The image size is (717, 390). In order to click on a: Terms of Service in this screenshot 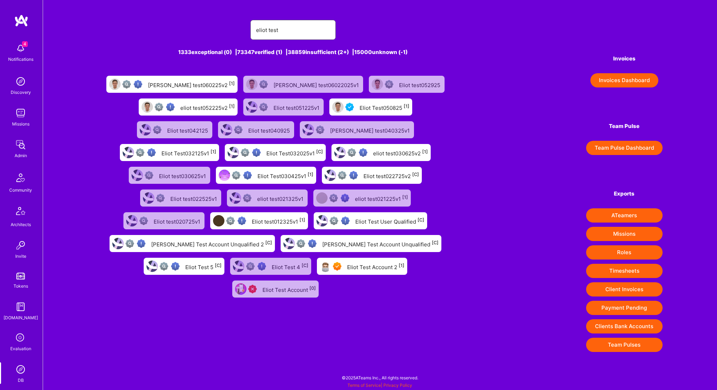, I will do `click(364, 385)`.